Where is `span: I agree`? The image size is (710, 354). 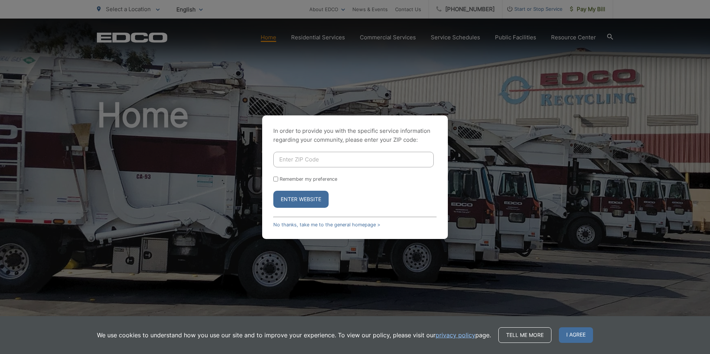
span: I agree is located at coordinates (576, 335).